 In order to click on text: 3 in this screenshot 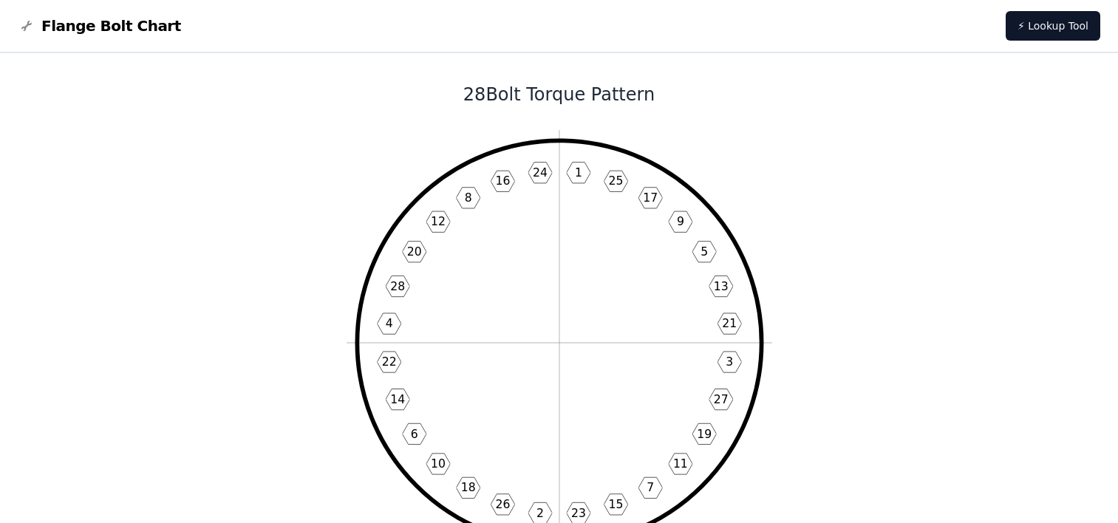, I will do `click(730, 361)`.